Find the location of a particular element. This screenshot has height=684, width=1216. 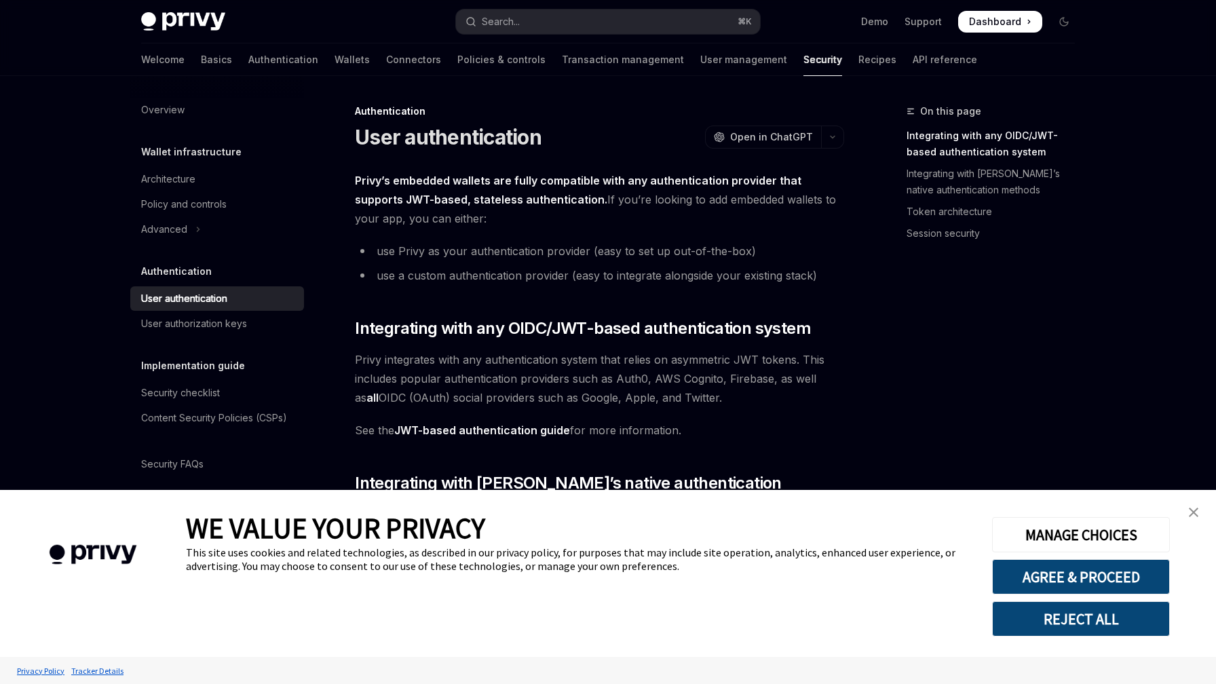

a: Overview is located at coordinates (217, 110).